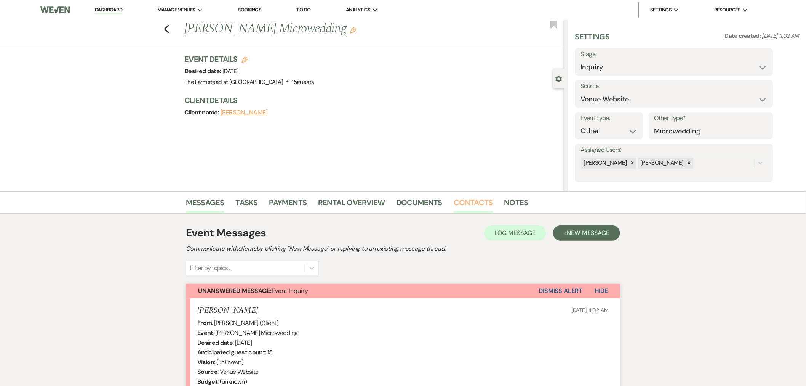 The image size is (806, 386). Describe the element at coordinates (206, 362) in the screenshot. I see `b: Vision` at that location.